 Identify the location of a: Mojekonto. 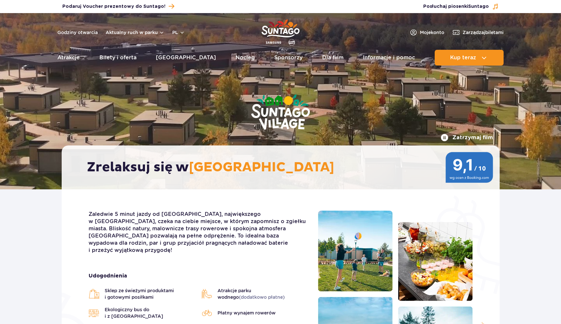
(427, 32).